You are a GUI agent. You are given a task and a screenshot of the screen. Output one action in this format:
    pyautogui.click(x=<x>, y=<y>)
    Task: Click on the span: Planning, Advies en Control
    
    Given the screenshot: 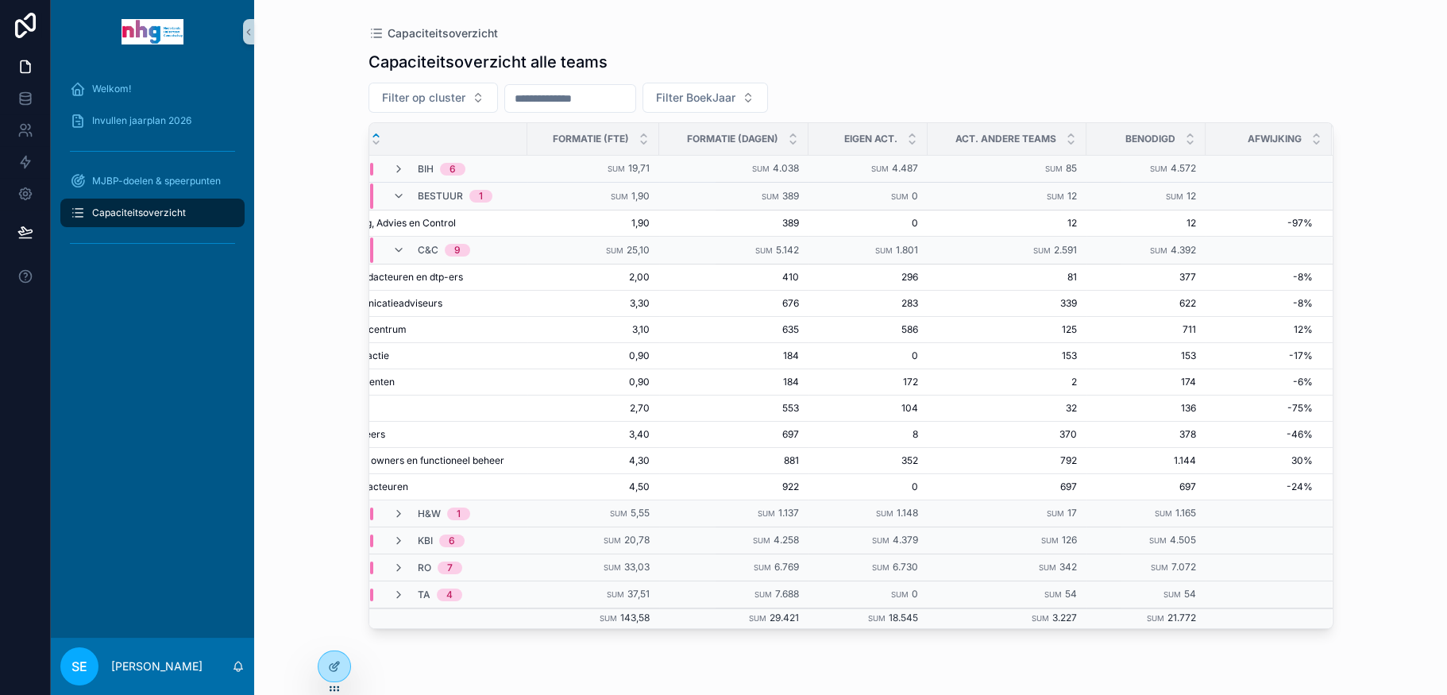 What is the action you would take?
    pyautogui.click(x=394, y=223)
    